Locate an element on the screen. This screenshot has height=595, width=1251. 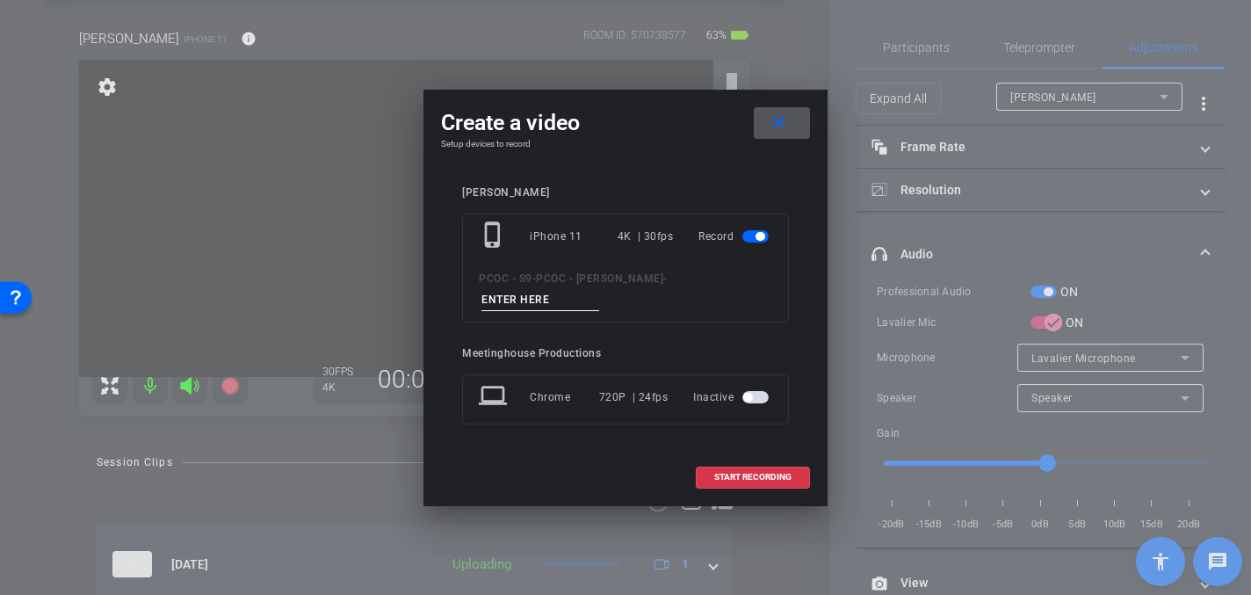
input: ENTER HERE is located at coordinates (540, 300).